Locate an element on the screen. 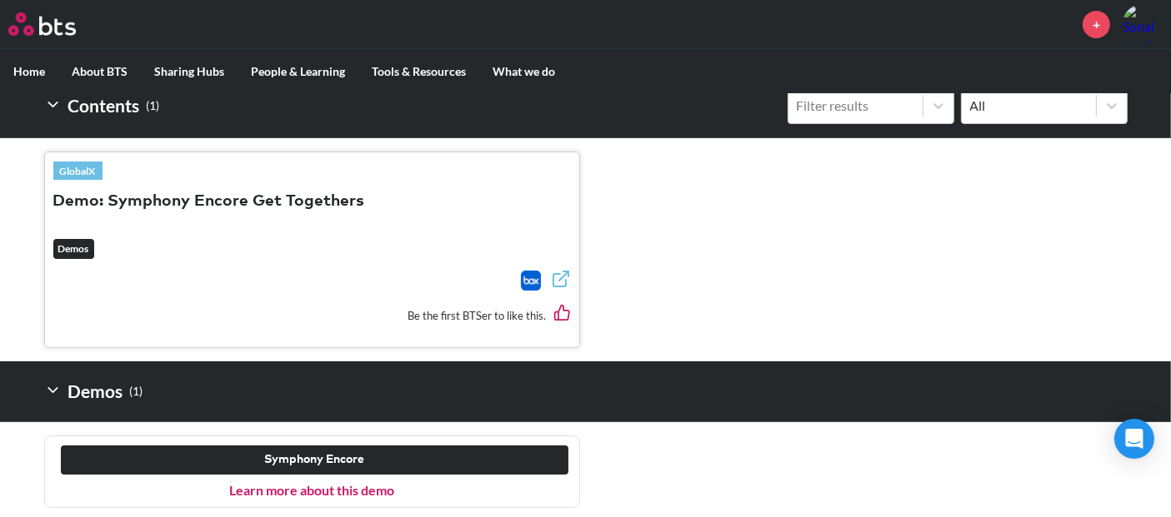 This screenshot has width=1171, height=517. a: GlobalX is located at coordinates (77, 171).